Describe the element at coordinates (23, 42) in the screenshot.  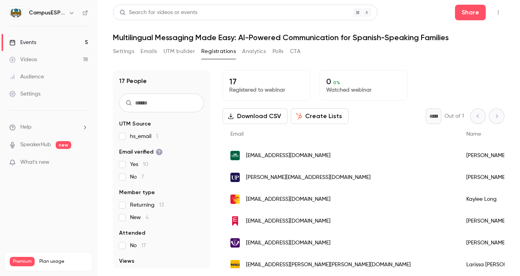
I see `div: Events` at that location.